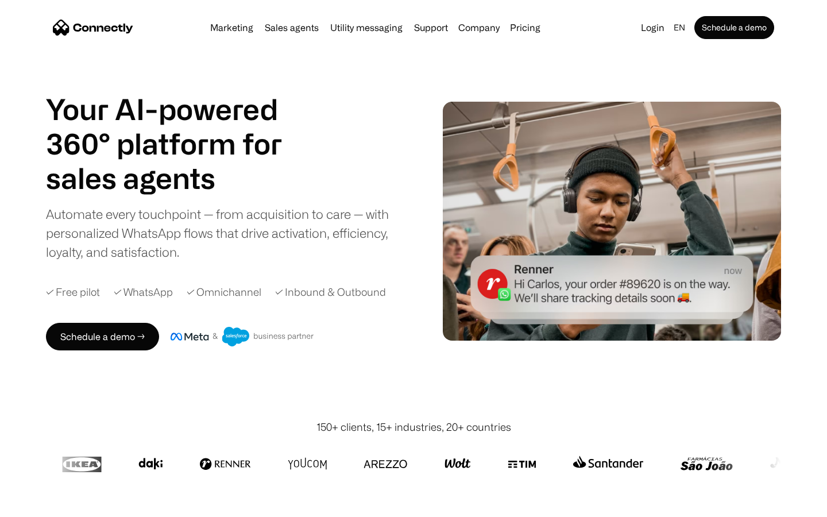  I want to click on div: ✓ Omnichannel, so click(224, 292).